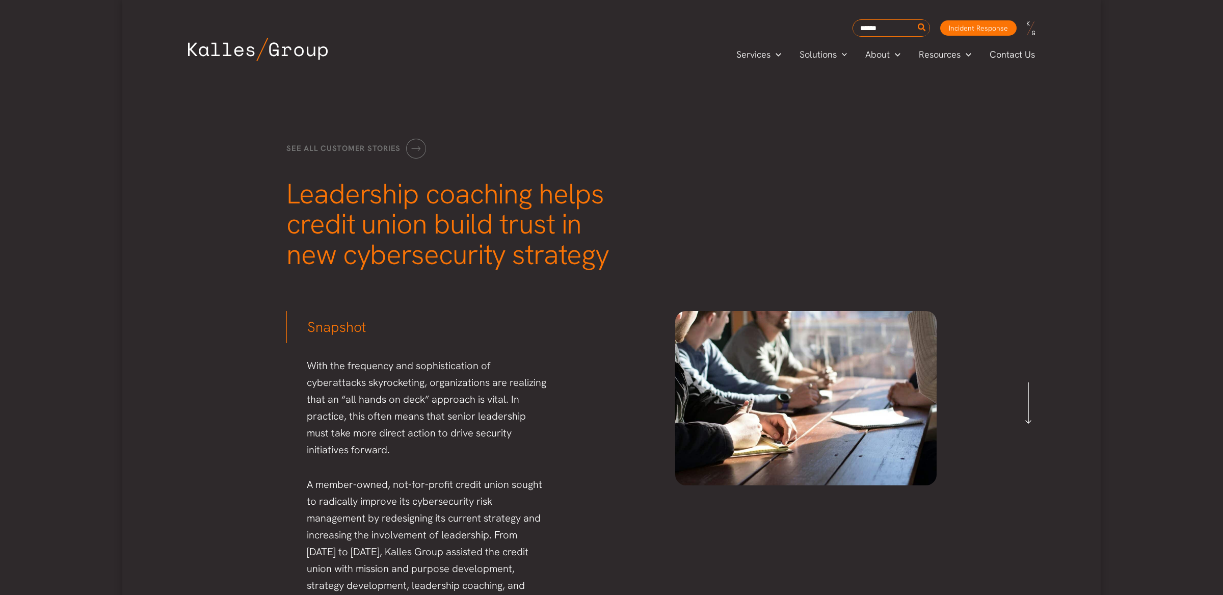 Image resolution: width=1223 pixels, height=595 pixels. Describe the element at coordinates (1012, 55) in the screenshot. I see `span: Contact Us` at that location.